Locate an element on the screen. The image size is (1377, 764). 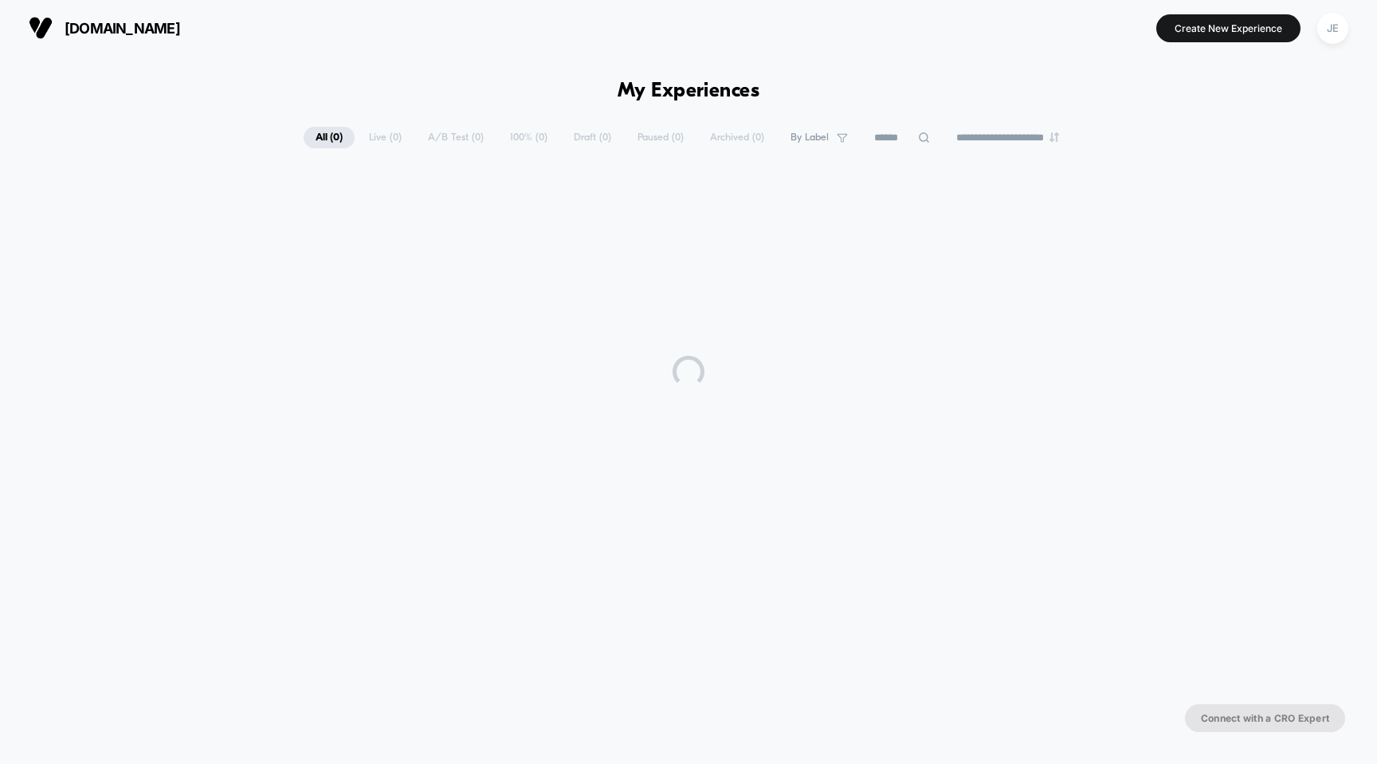
div: JE is located at coordinates (1333, 28).